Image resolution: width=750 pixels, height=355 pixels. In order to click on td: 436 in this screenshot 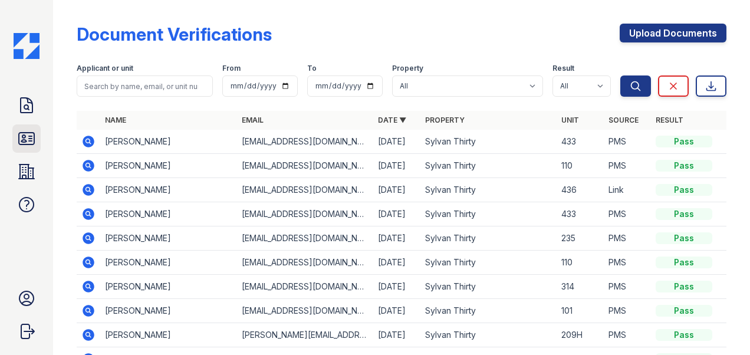, I will do `click(580, 190)`.